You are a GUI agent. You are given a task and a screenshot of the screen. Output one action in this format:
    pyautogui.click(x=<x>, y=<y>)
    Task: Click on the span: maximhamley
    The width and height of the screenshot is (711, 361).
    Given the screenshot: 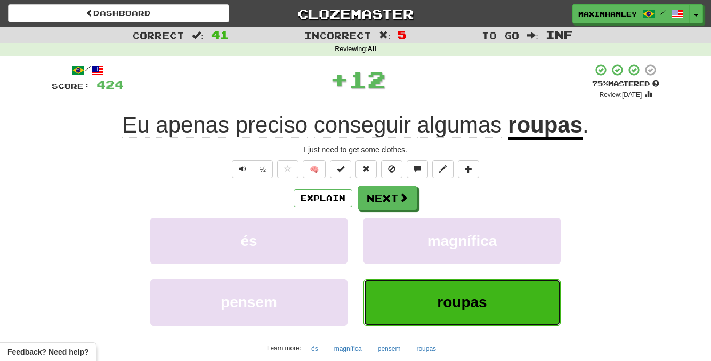 What is the action you would take?
    pyautogui.click(x=608, y=14)
    